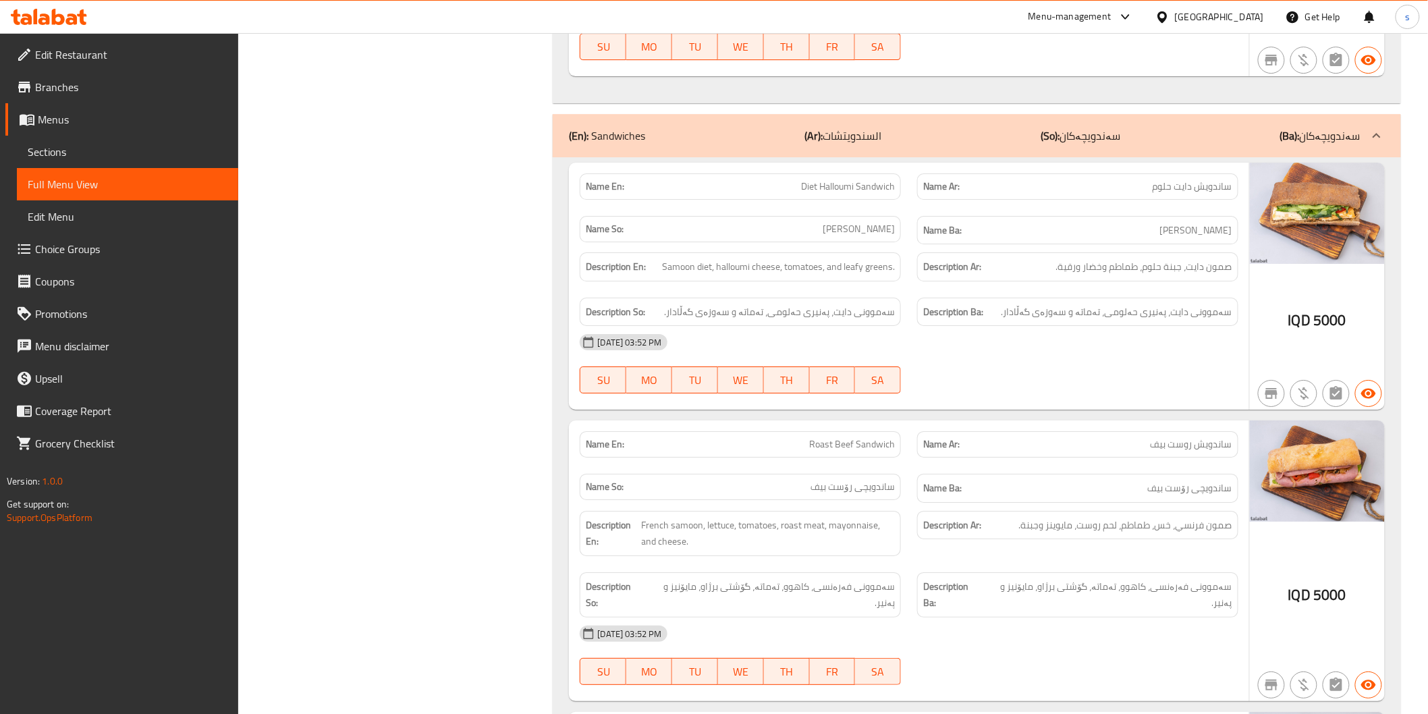 This screenshot has height=714, width=1428. I want to click on a: Edit Restaurant, so click(121, 55).